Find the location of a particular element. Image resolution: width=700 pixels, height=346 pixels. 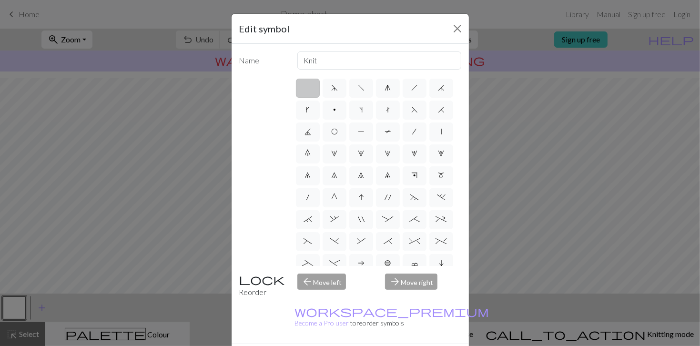

span: 4 is located at coordinates (414, 153).